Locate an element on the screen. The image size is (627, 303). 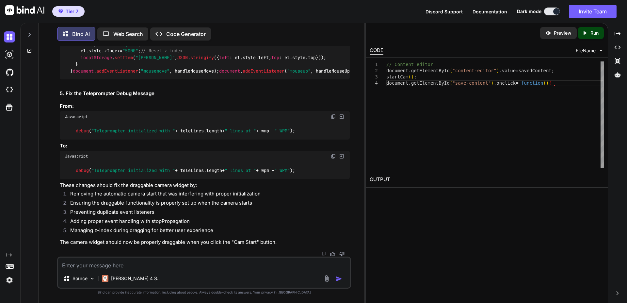
p: The camera widget should now be properly draggable when you click the "Cam Start" button. is located at coordinates (205, 242).